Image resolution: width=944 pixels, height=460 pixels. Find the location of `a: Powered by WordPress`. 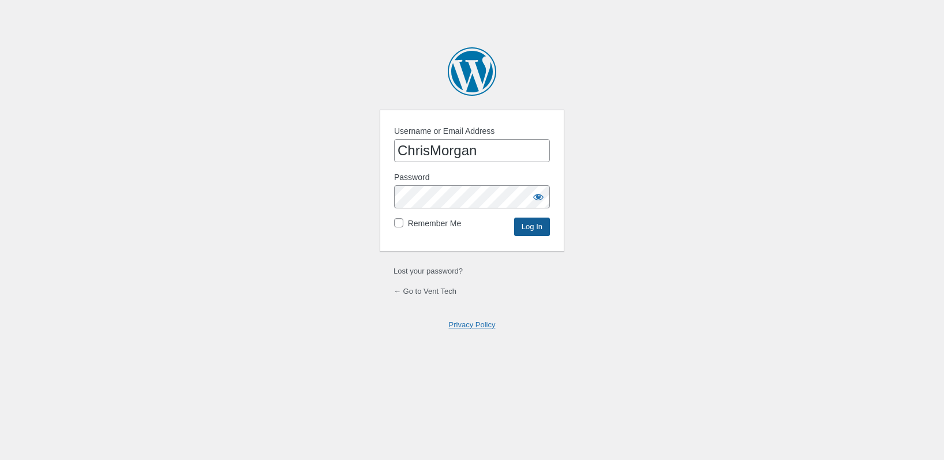

a: Powered by WordPress is located at coordinates (472, 72).